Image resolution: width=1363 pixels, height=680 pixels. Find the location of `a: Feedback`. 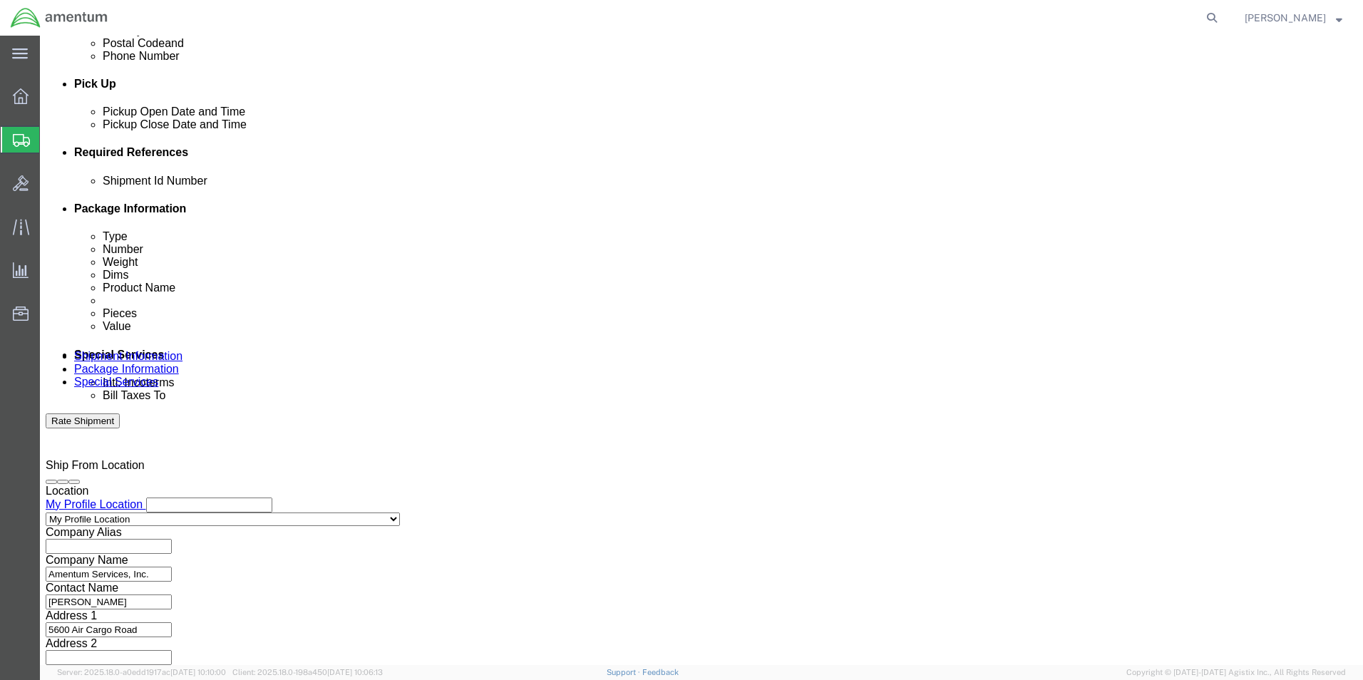

a: Feedback is located at coordinates (660, 672).